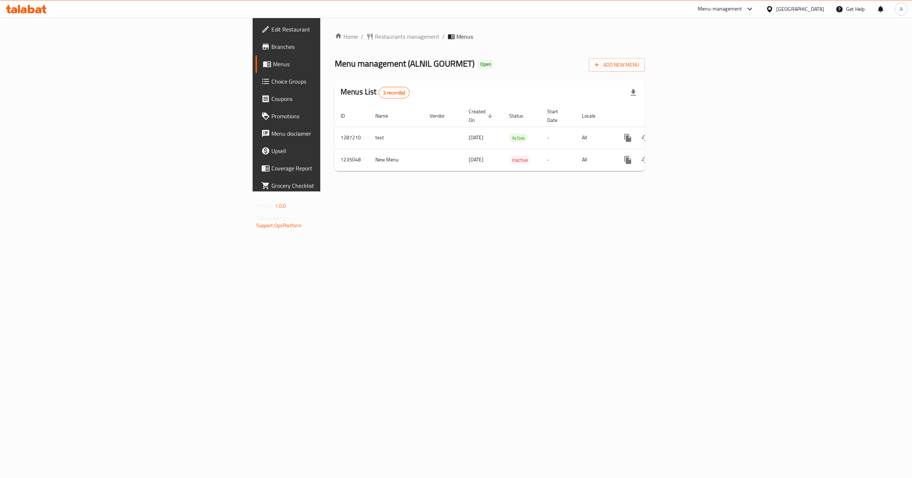 The height and width of the screenshot is (478, 912). Describe the element at coordinates (330, 99) in the screenshot. I see `a: Coupons` at that location.